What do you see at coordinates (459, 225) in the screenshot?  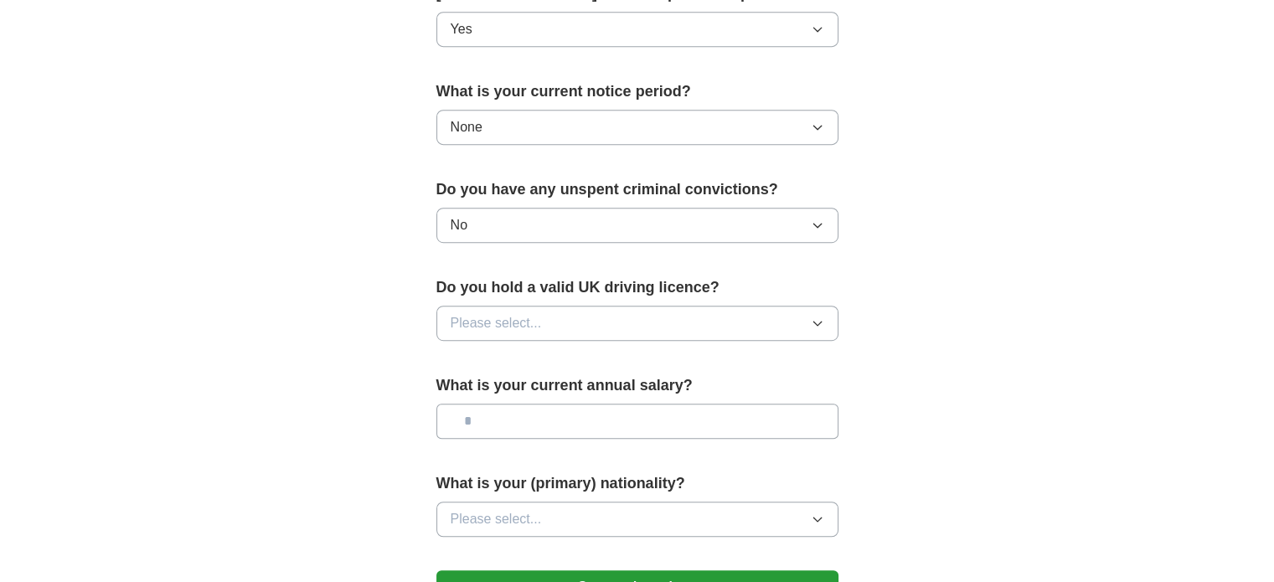 I see `span: No` at bounding box center [459, 225].